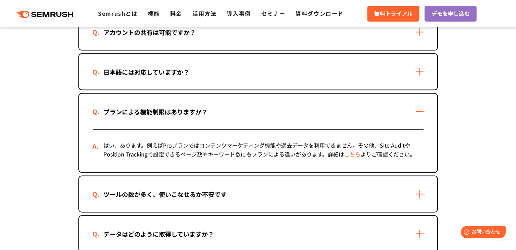  I want to click on div: アカウントの共有は可能ですか？, so click(150, 32).